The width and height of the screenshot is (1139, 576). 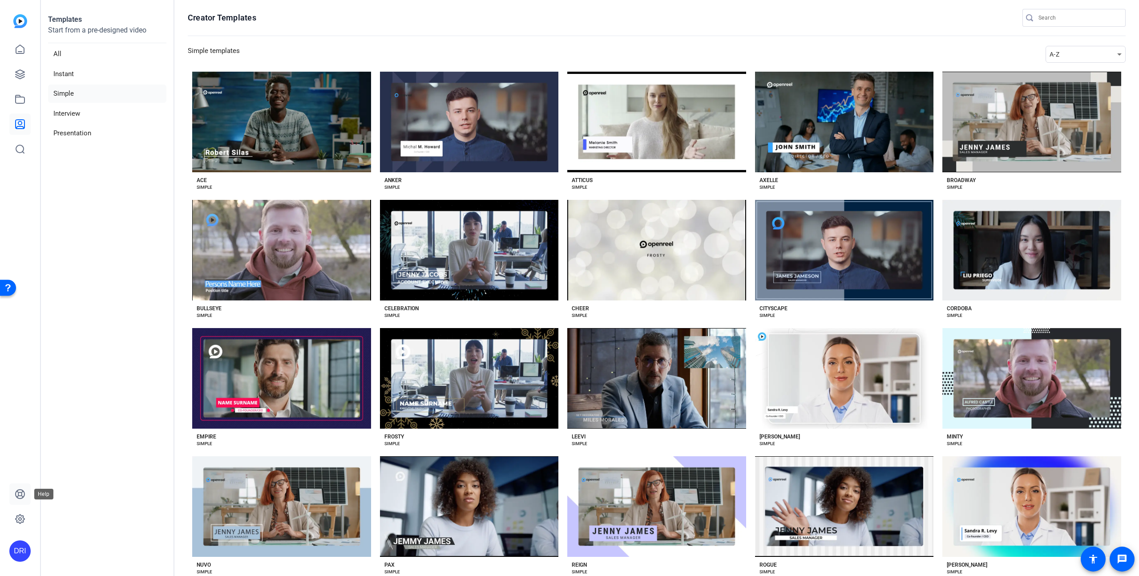 I want to click on span: A-Z, so click(x=1055, y=54).